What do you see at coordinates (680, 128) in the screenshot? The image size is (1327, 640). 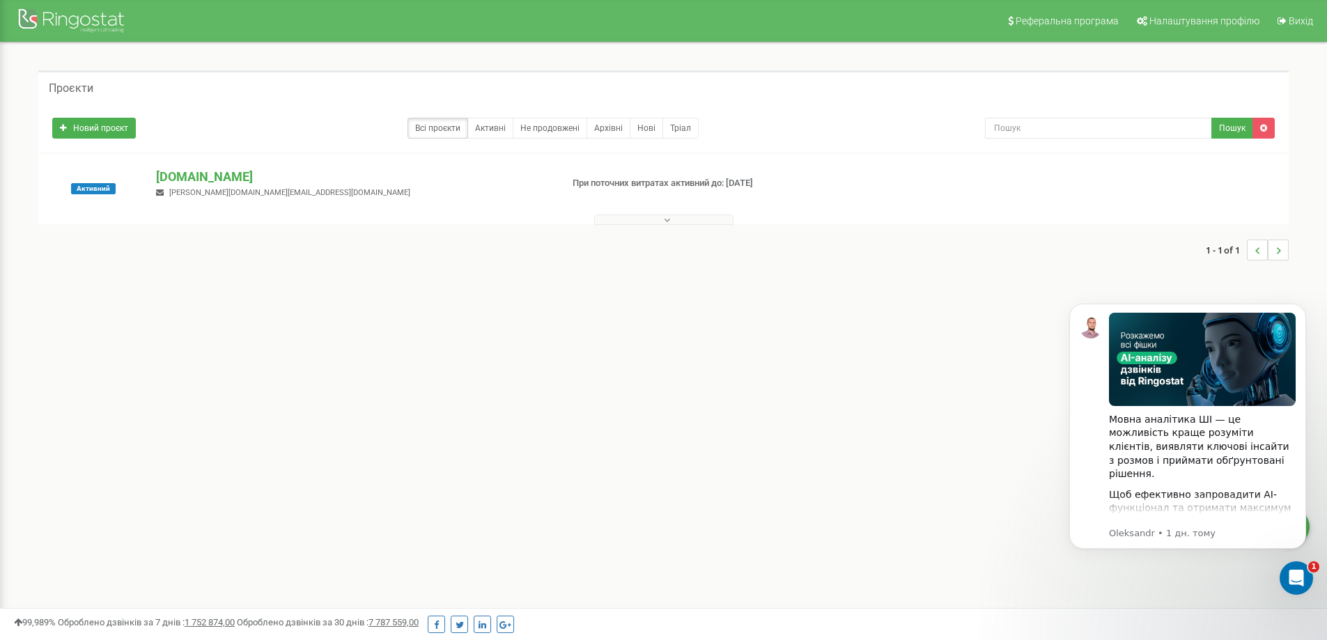 I see `a: Тріал` at bounding box center [680, 128].